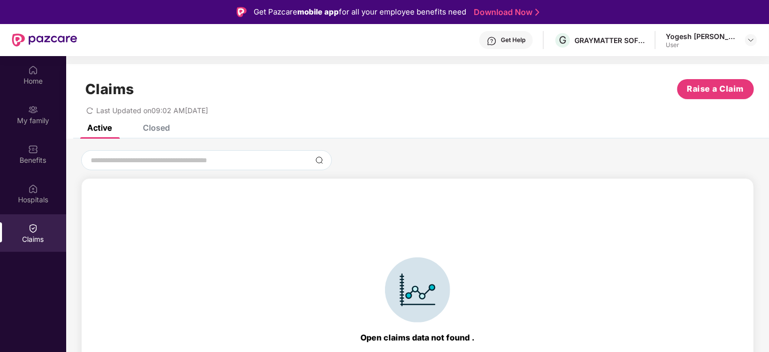  What do you see at coordinates (319, 160) in the screenshot?
I see `img: svg+xml;base64,PHN2ZyBpZD0iU2VhcmNoLTMyeDMyIiB4bWxucz0iaHR0cDovL3d3dy53My5vcmcvMjAwMC9zdmciIHdpZH...` at bounding box center [319, 160].